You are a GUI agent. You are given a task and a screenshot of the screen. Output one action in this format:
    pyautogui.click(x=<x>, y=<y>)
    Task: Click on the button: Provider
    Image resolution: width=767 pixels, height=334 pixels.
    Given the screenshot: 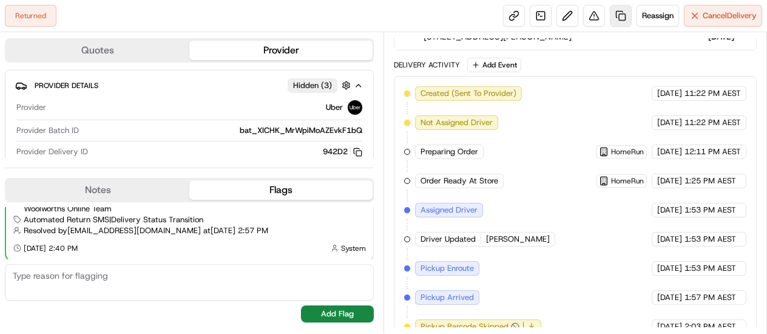 What is the action you would take?
    pyautogui.click(x=281, y=50)
    